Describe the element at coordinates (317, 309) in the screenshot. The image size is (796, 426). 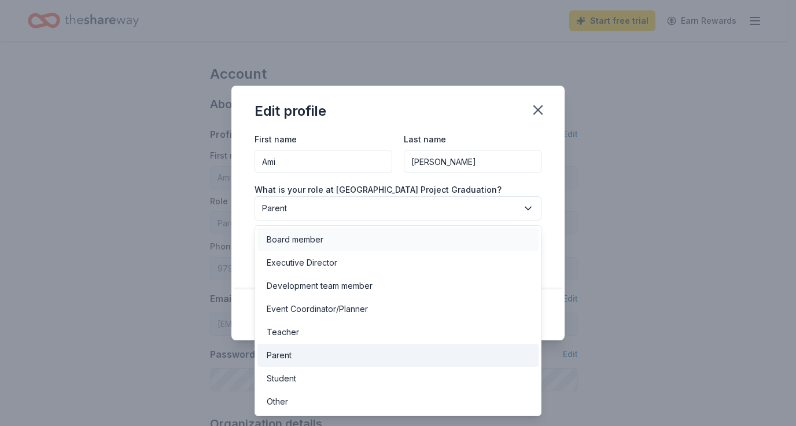
I see `div: Event Coordinator/Planner` at that location.